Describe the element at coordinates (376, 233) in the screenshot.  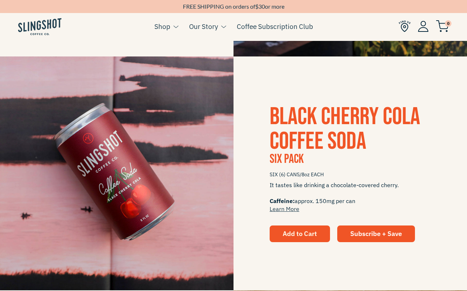
I see `a: Subscribe + Save` at that location.